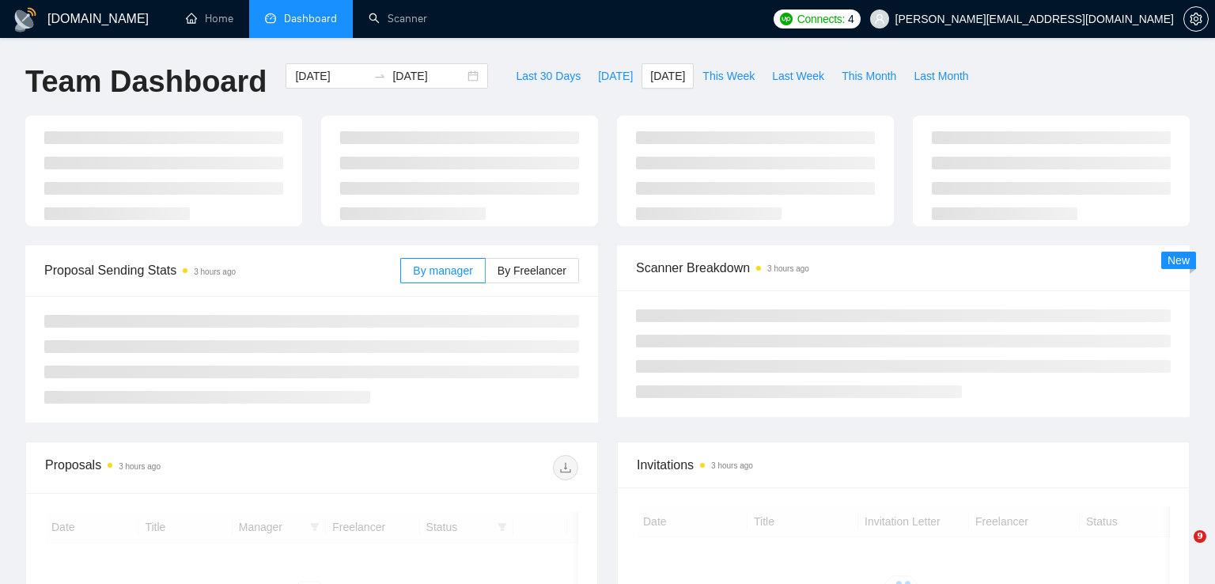 The image size is (1215, 584). What do you see at coordinates (145, 81) in the screenshot?
I see `h1: Team Dashboard` at bounding box center [145, 81].